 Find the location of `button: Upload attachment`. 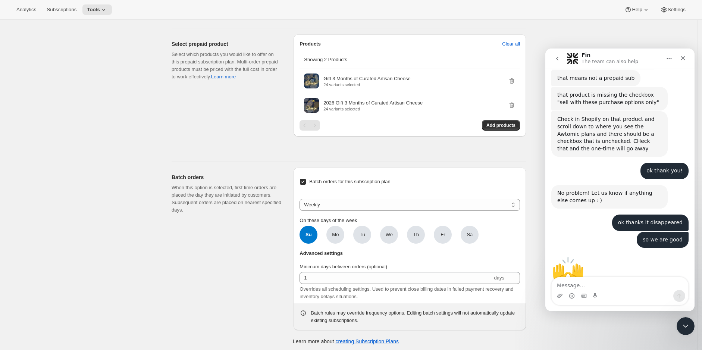

button: Upload attachment is located at coordinates (15, 247).